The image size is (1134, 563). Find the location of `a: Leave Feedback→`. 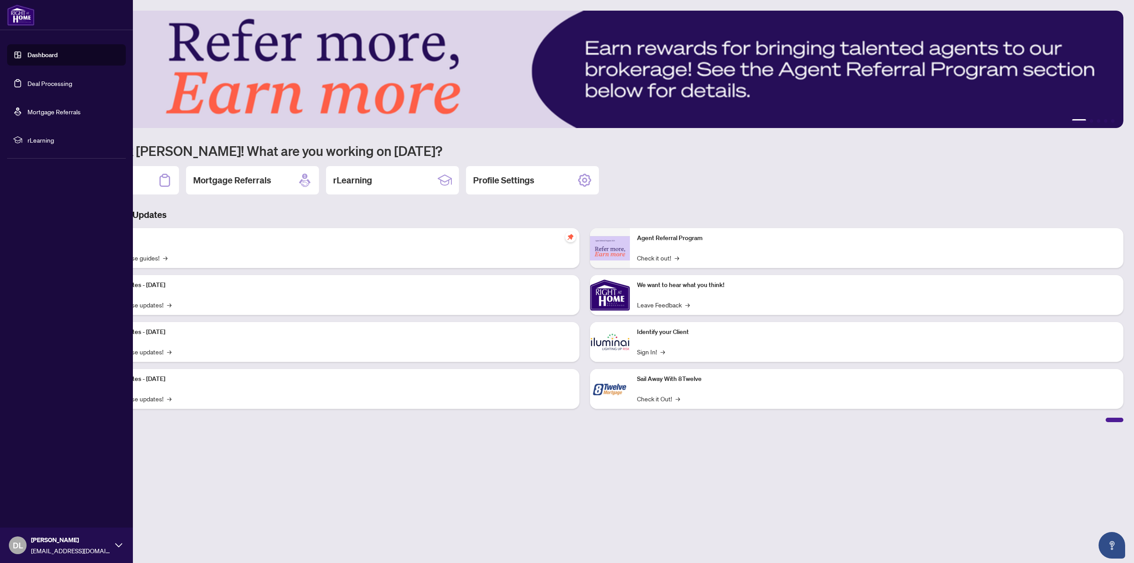

a: Leave Feedback→ is located at coordinates (663, 305).